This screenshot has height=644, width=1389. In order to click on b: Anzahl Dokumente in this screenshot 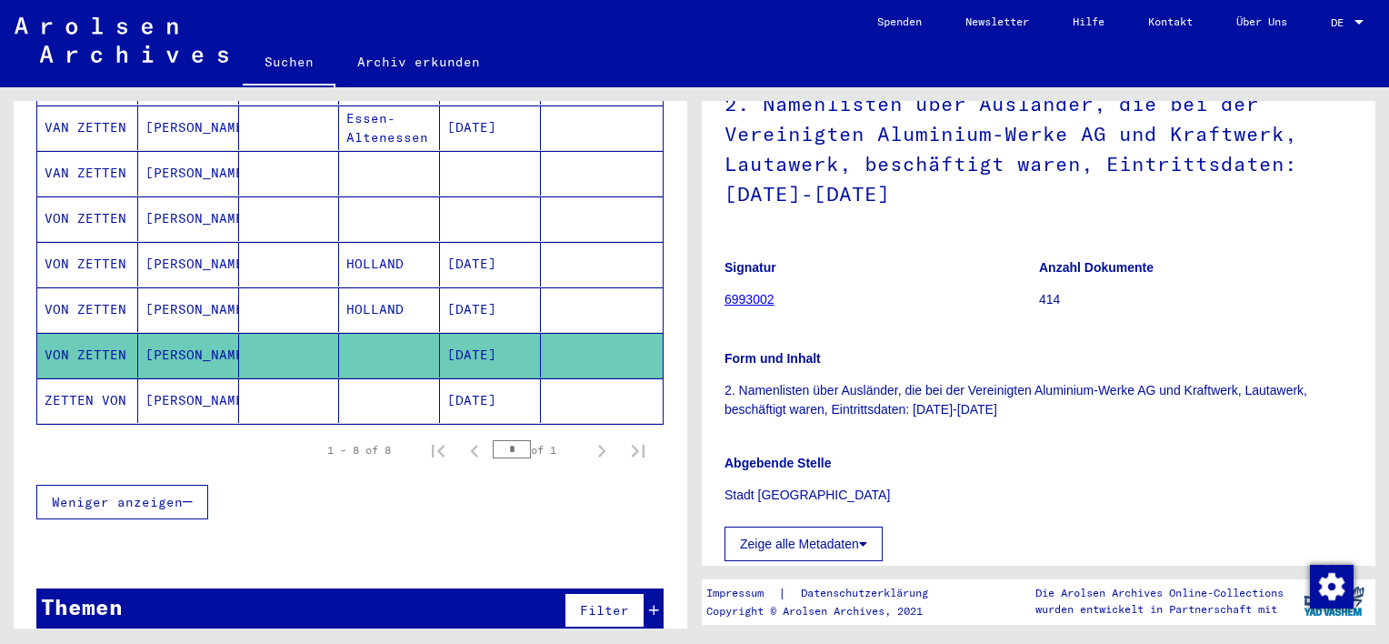, I will do `click(1096, 267)`.